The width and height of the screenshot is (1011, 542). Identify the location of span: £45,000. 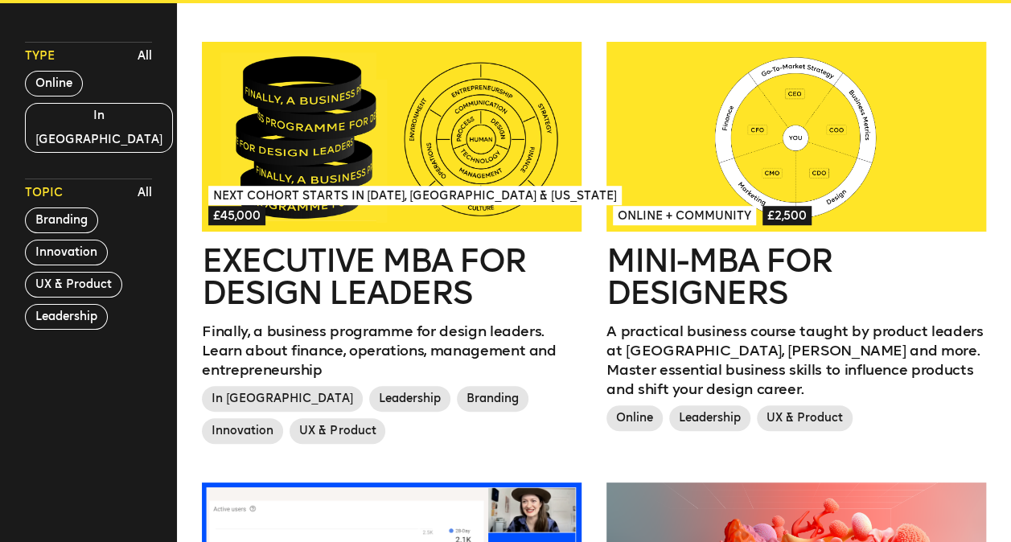
(236, 215).